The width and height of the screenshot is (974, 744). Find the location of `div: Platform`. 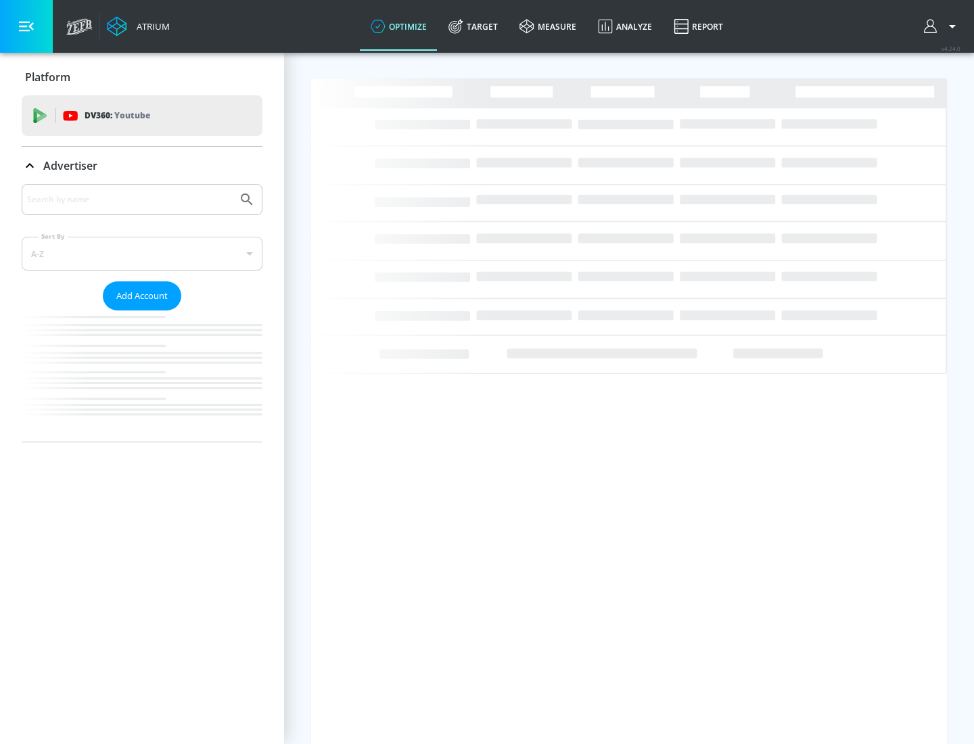

div: Platform is located at coordinates (142, 77).